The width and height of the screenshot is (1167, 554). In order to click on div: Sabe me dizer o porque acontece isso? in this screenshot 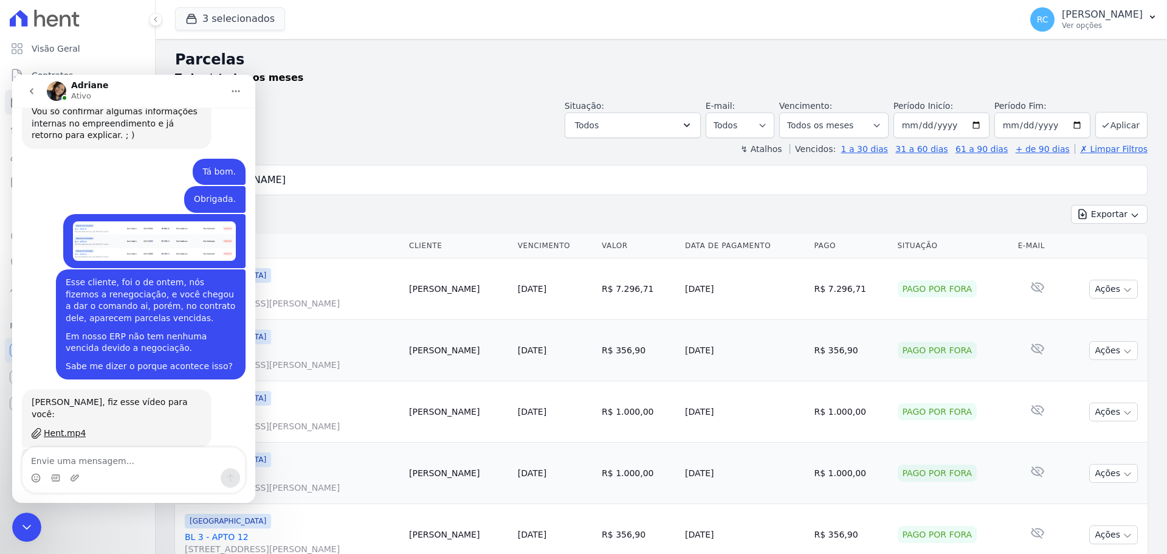, I will do `click(139, 292)`.